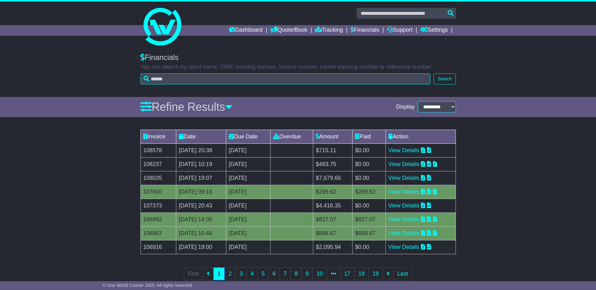  I want to click on a: 18, so click(362, 274).